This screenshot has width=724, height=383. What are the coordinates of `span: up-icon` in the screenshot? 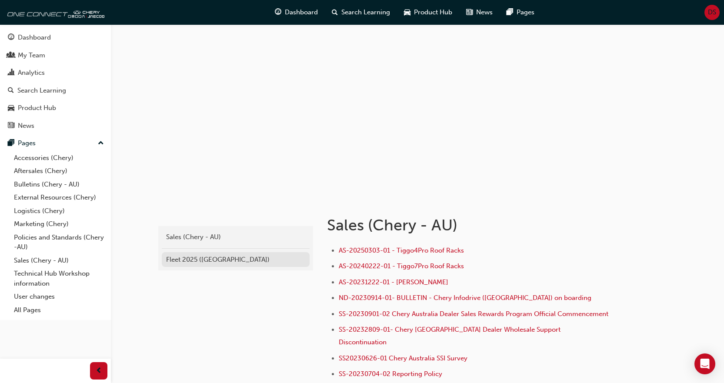 It's located at (101, 143).